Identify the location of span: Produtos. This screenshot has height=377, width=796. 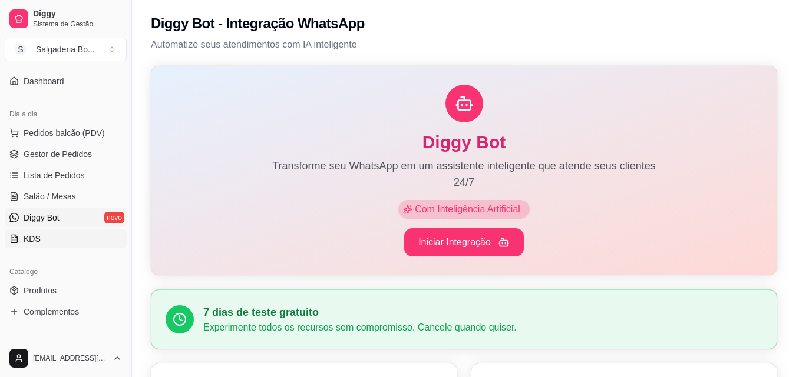
(40, 291).